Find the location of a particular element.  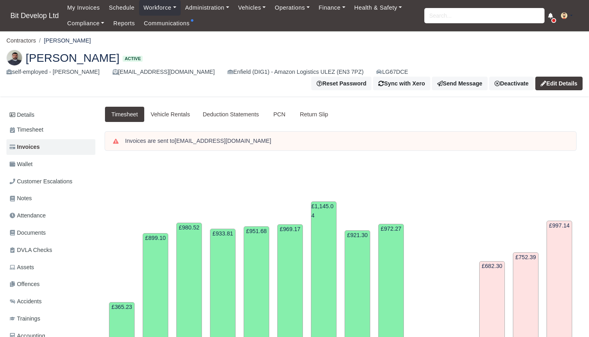

a: PCN is located at coordinates (279, 114).